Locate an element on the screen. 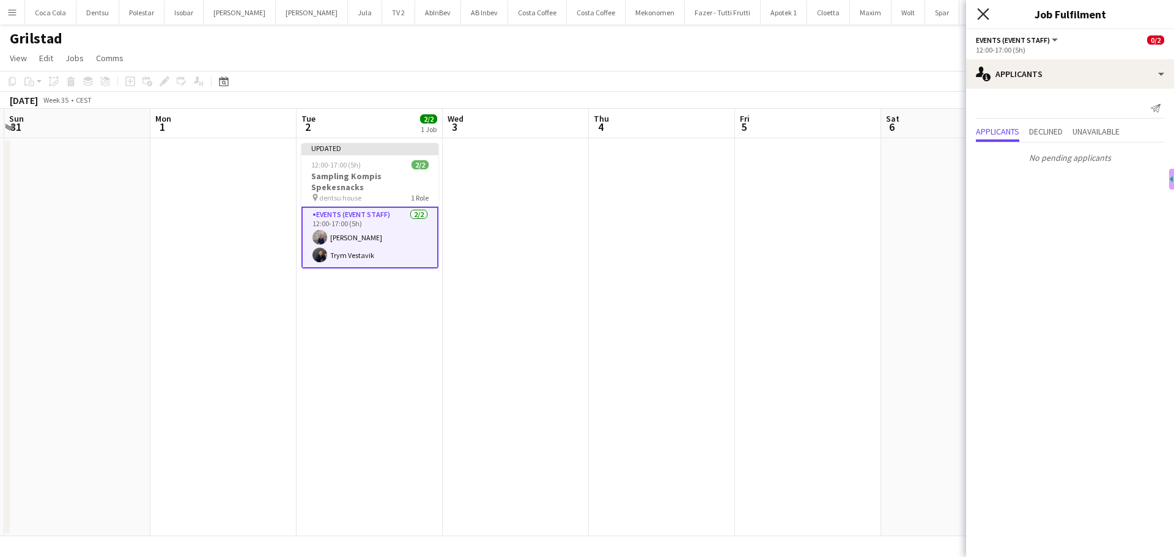 The height and width of the screenshot is (557, 1174). button: Events (Event Staff) is located at coordinates (1018, 40).